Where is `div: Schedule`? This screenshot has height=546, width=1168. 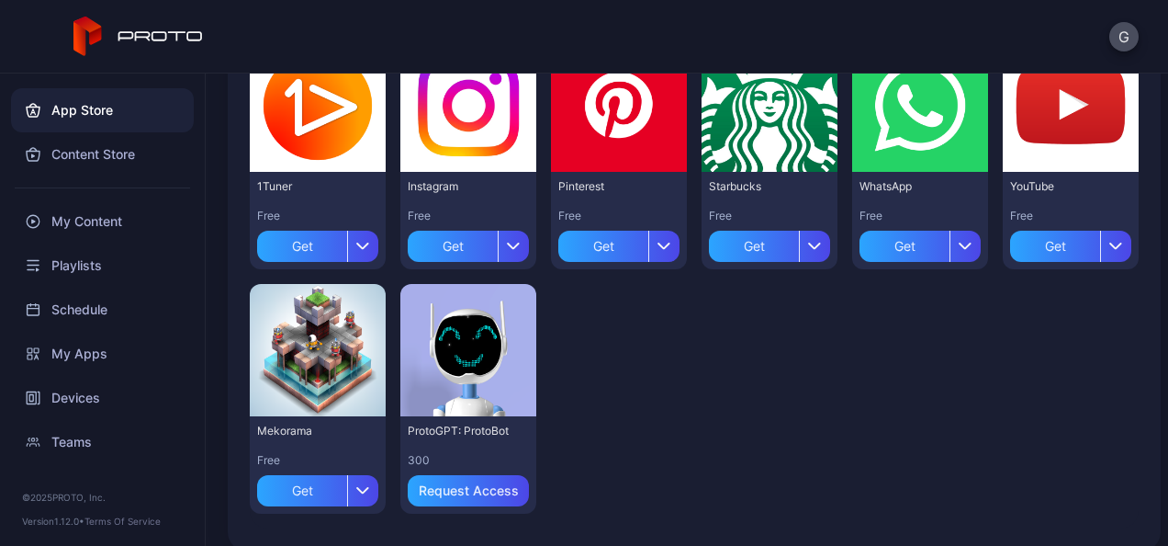 div: Schedule is located at coordinates (102, 310).